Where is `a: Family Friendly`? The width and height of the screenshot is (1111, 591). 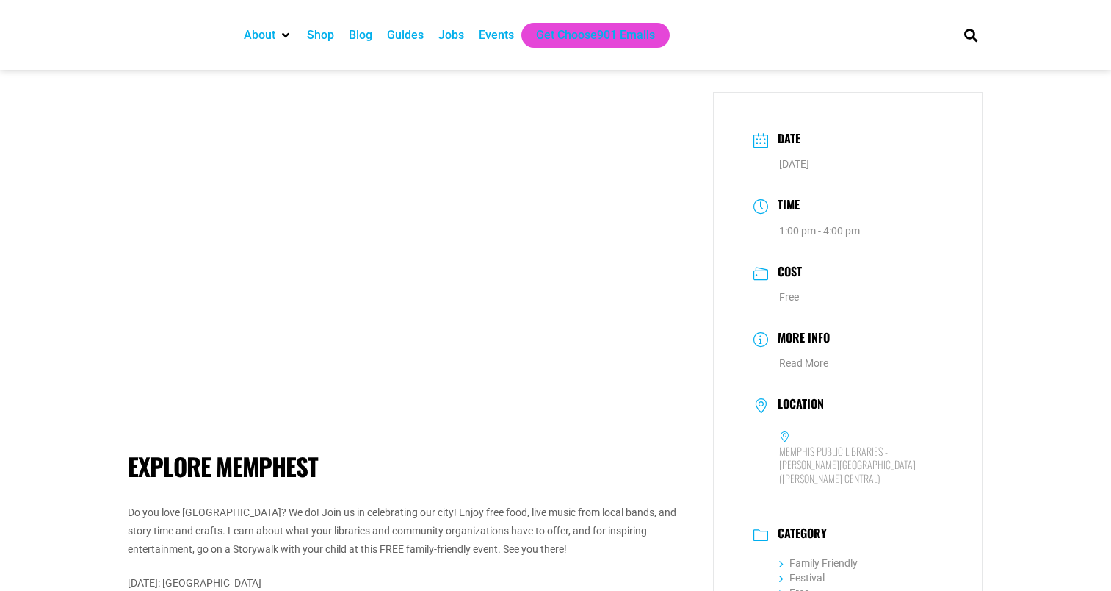 a: Family Friendly is located at coordinates (818, 563).